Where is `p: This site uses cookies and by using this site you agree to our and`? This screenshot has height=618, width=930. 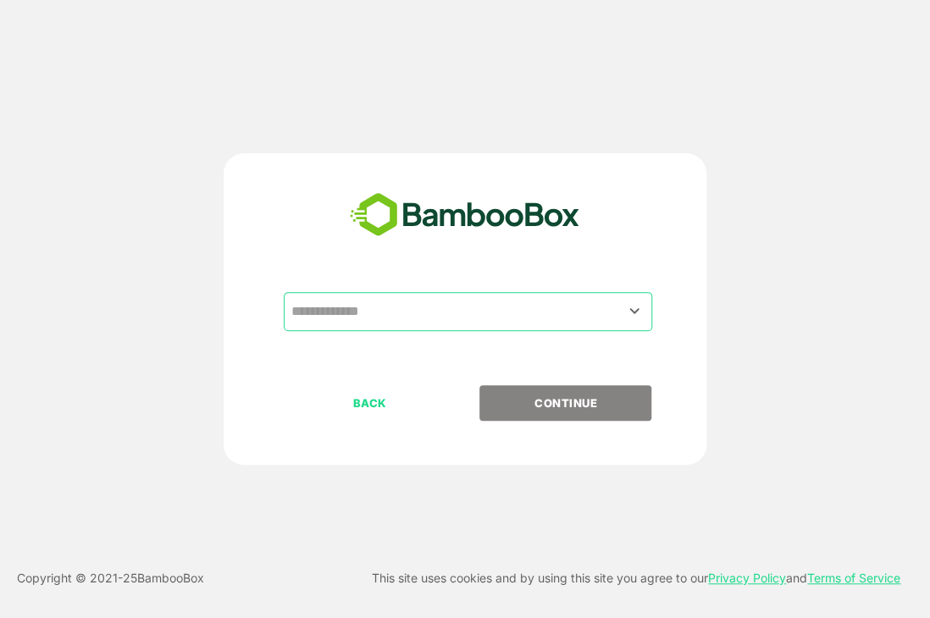 p: This site uses cookies and by using this site you agree to our and is located at coordinates (636, 578).